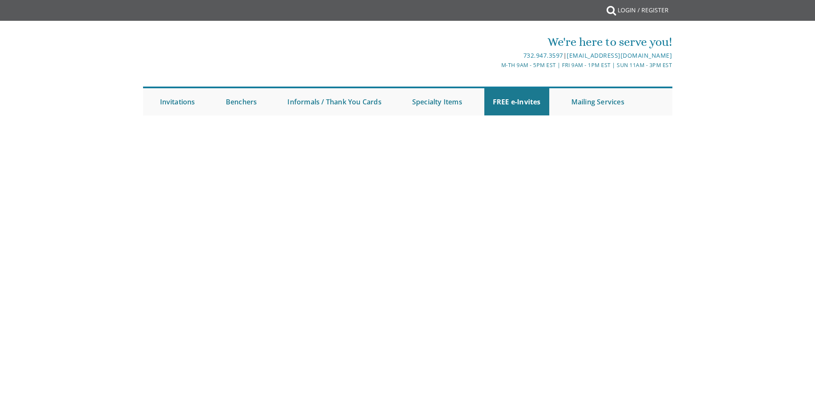  What do you see at coordinates (334, 102) in the screenshot?
I see `a: Informals / Thank You Cards` at bounding box center [334, 102].